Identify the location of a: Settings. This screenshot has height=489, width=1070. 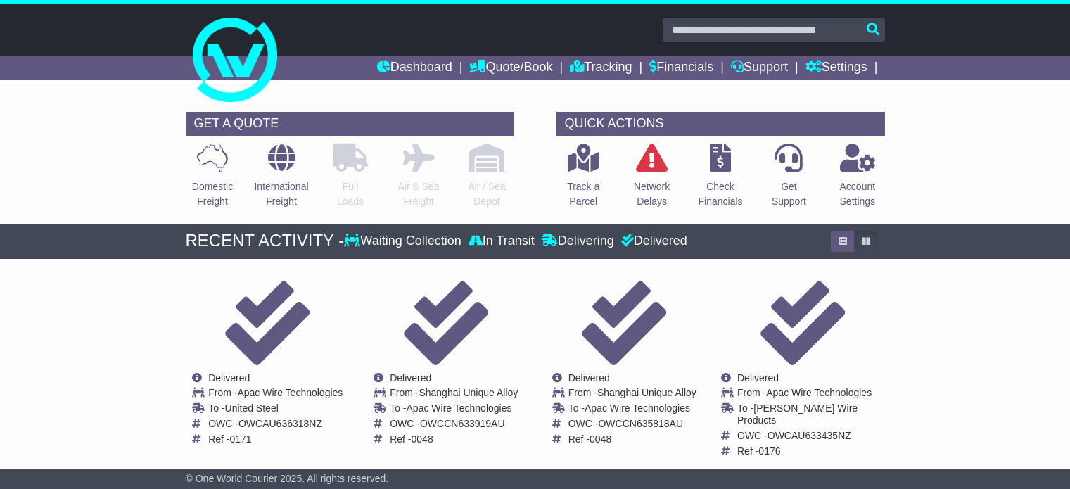
(837, 68).